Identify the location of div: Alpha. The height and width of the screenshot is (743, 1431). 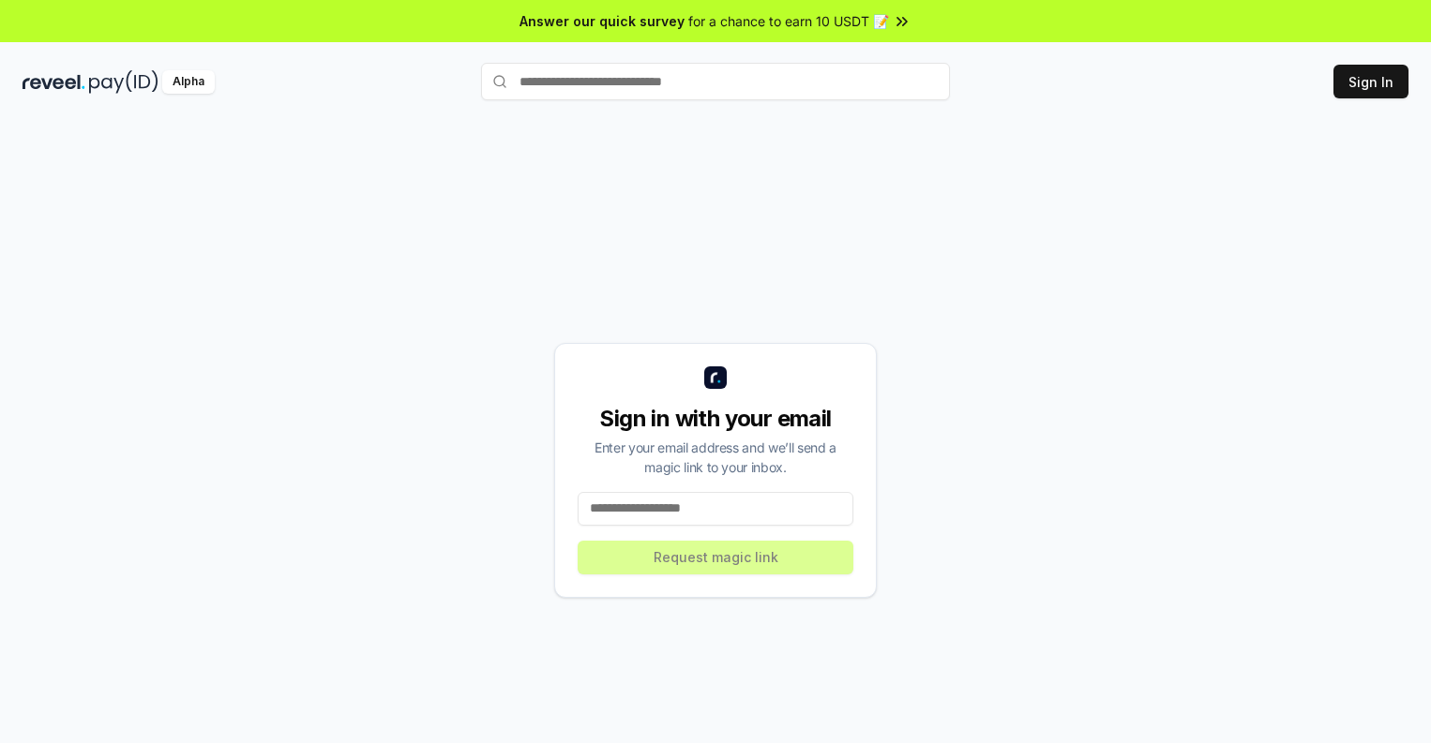
(188, 82).